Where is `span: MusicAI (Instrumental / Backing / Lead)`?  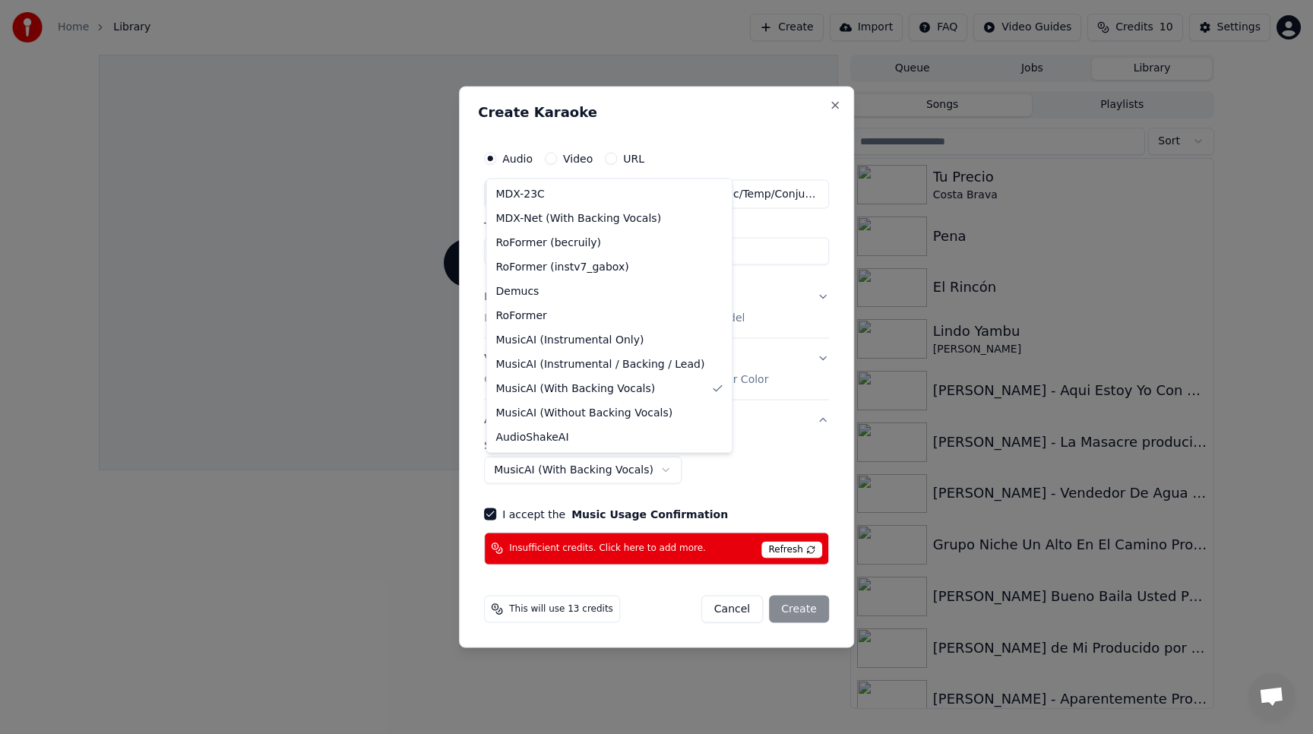 span: MusicAI (Instrumental / Backing / Lead) is located at coordinates (600, 364).